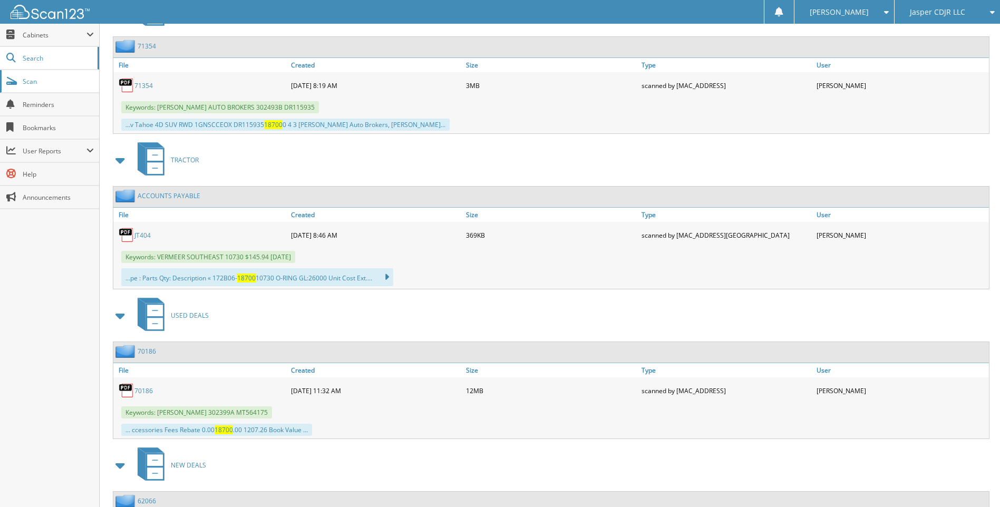  What do you see at coordinates (257, 277) in the screenshot?
I see `div: ...pe : Parts Qty: Description « 172B06- 10730 O-RING GL:26000 Unit Cost Ext....` at bounding box center [257, 277].